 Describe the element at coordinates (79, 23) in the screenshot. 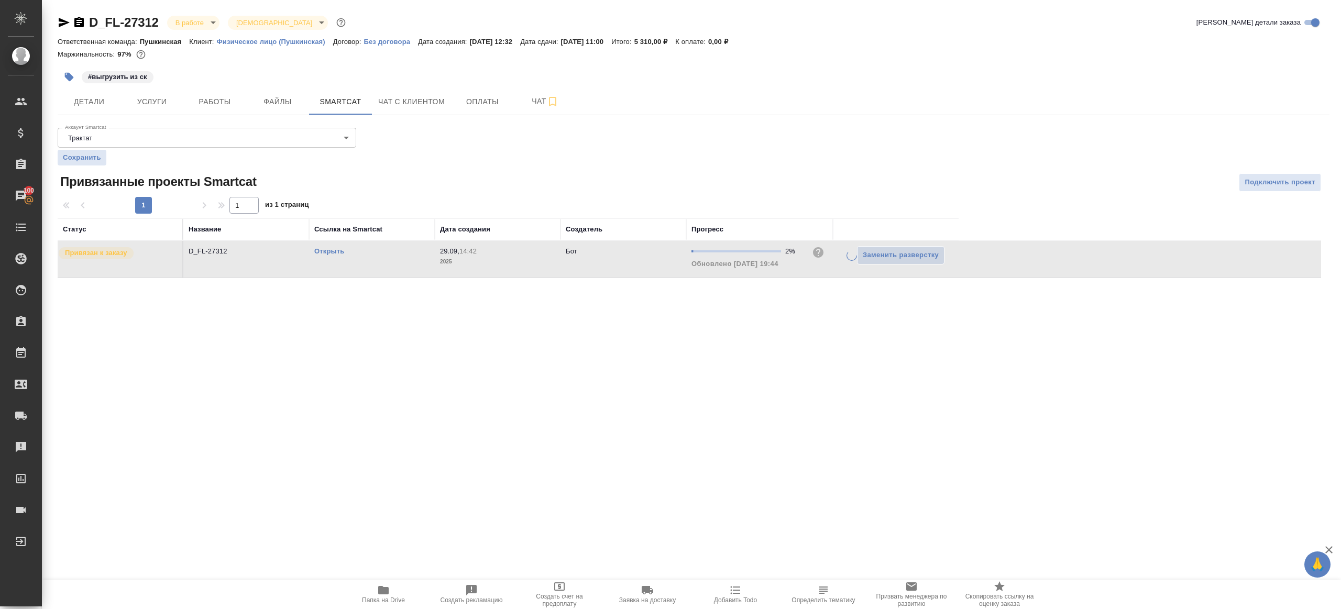

I see `button: Скопировать ссылку` at that location.